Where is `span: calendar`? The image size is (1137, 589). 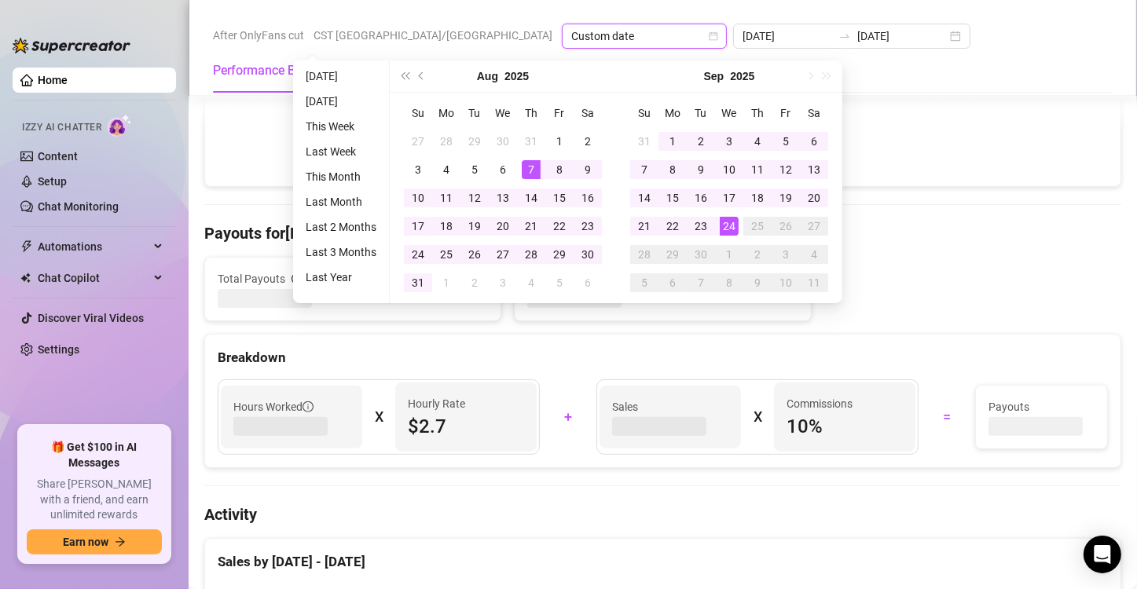 span: calendar is located at coordinates (713, 36).